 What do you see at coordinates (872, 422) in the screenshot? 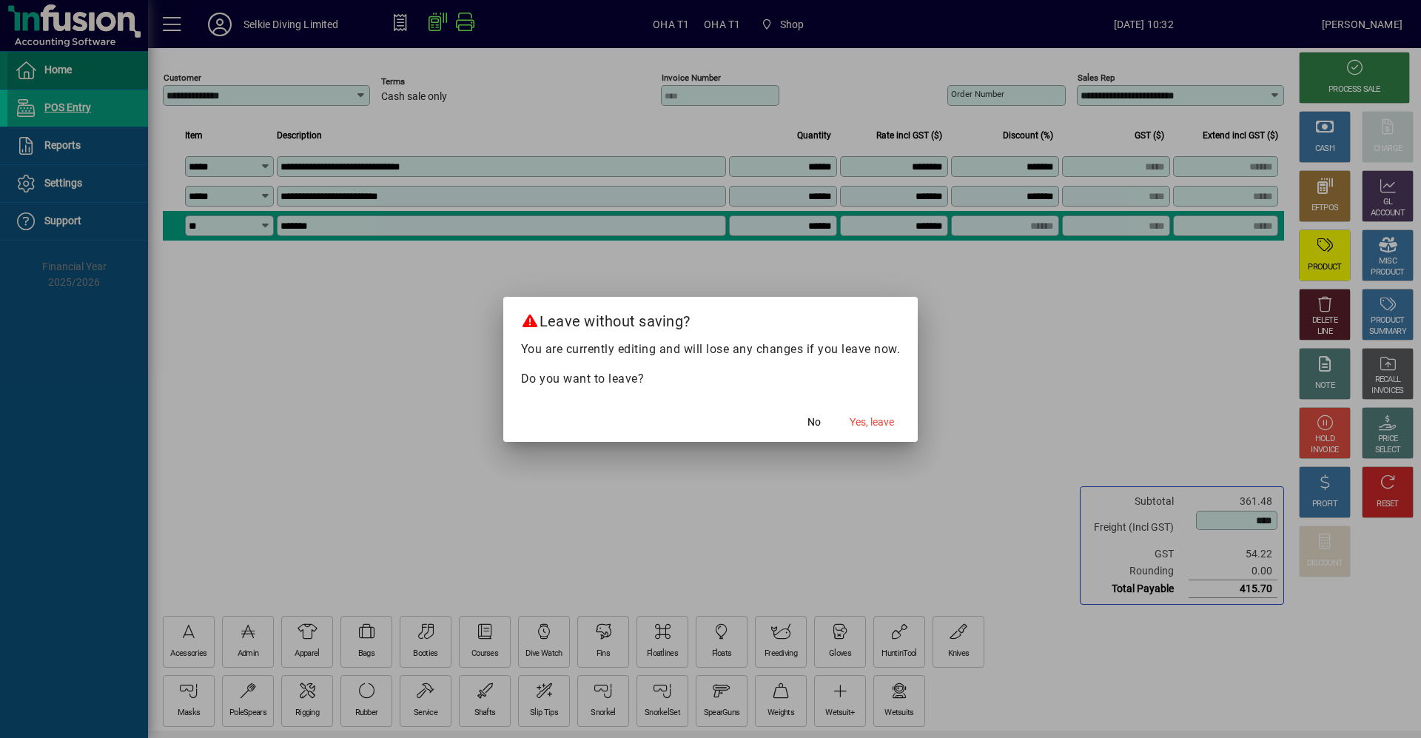
I see `span: Yes, leave` at bounding box center [872, 422].